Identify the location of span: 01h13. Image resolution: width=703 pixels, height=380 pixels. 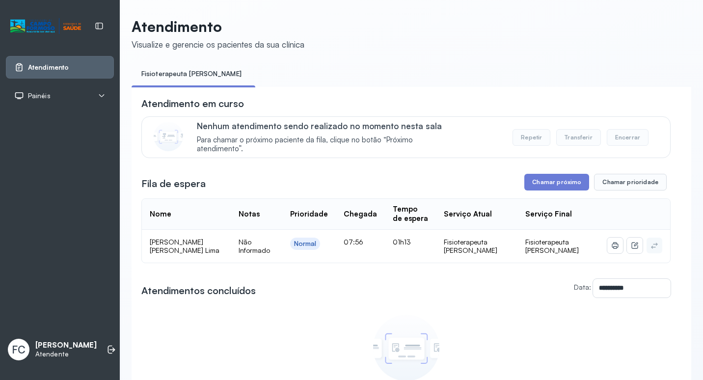
(401, 241).